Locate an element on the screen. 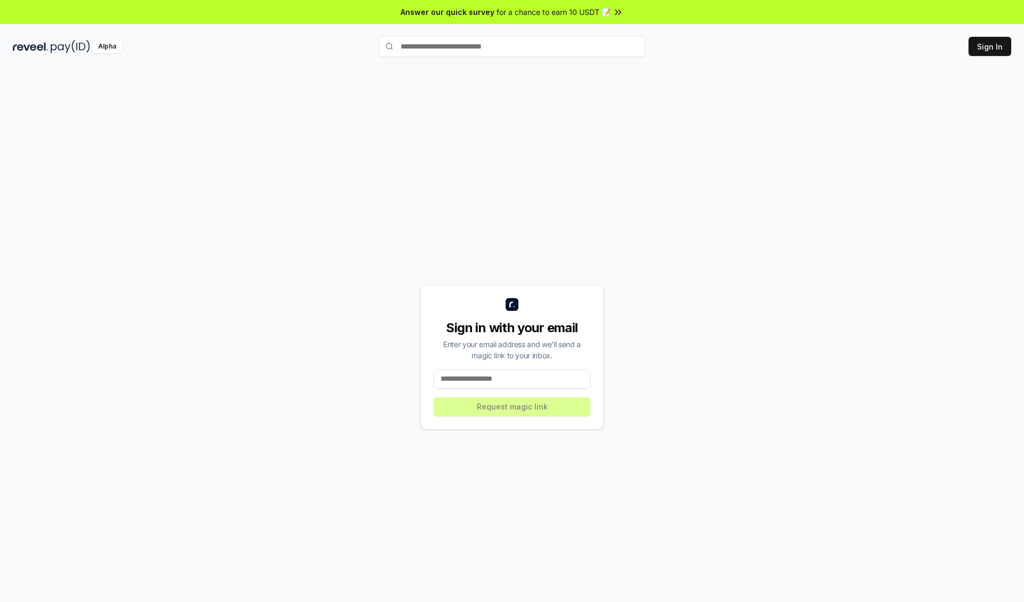 Image resolution: width=1024 pixels, height=602 pixels. div: Sign in with your email is located at coordinates (512, 328).